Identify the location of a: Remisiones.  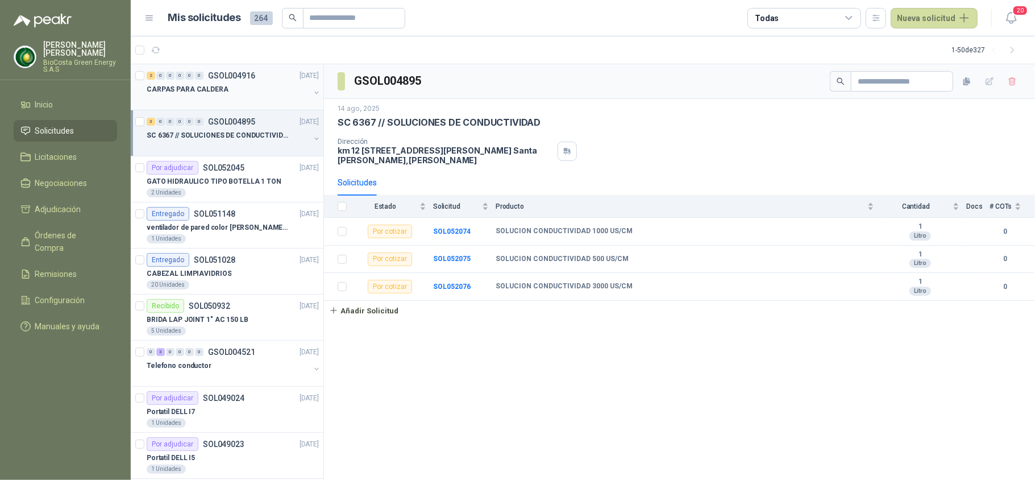
(65, 274).